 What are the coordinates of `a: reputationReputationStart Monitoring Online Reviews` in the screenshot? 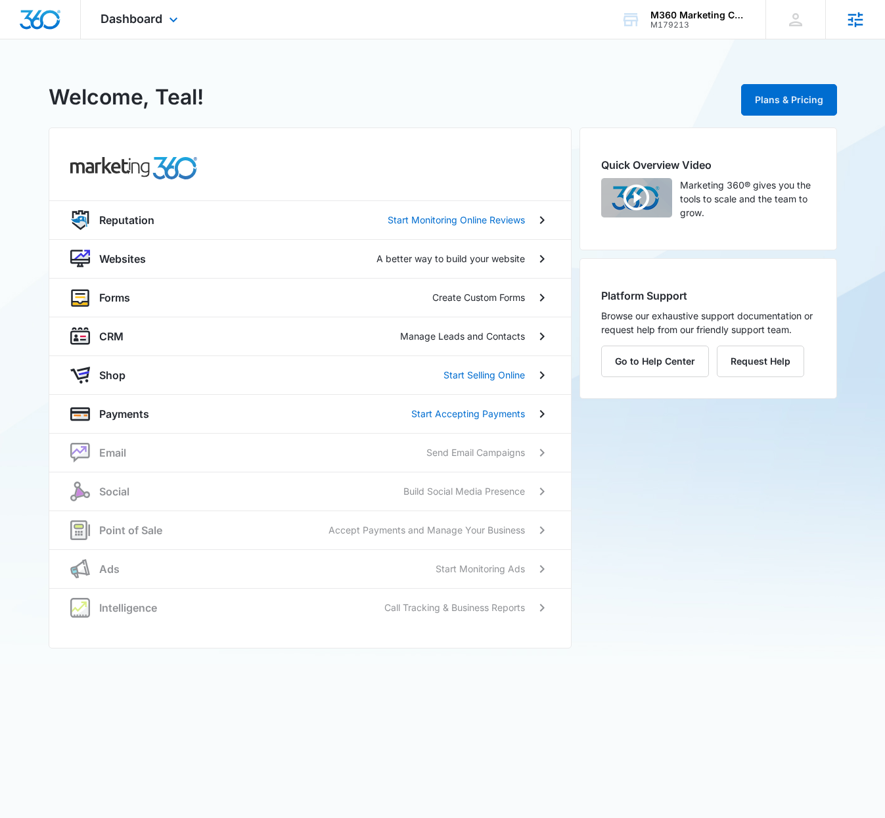 It's located at (310, 219).